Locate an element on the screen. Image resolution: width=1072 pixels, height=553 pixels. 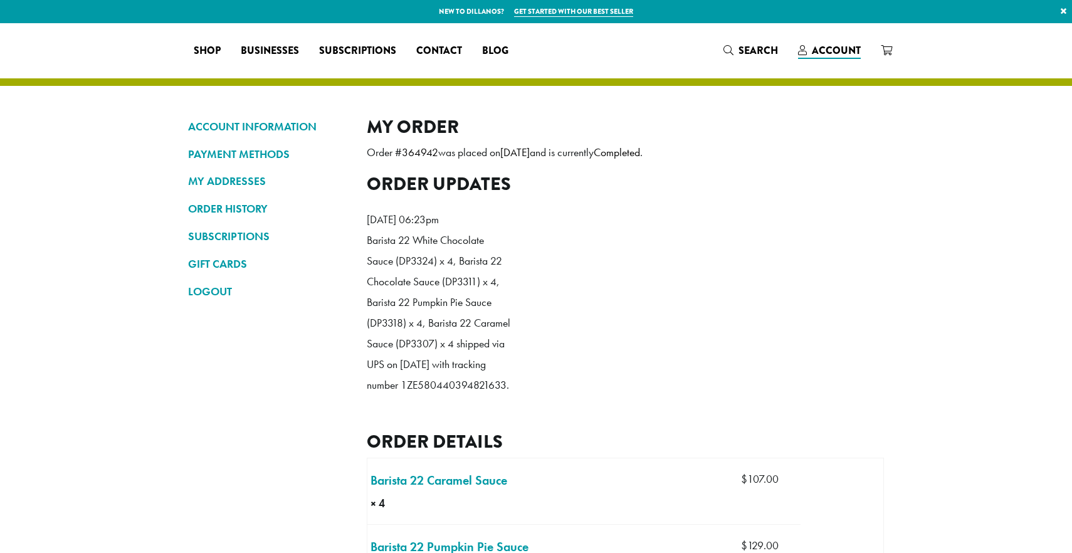
span: Shop is located at coordinates (207, 51).